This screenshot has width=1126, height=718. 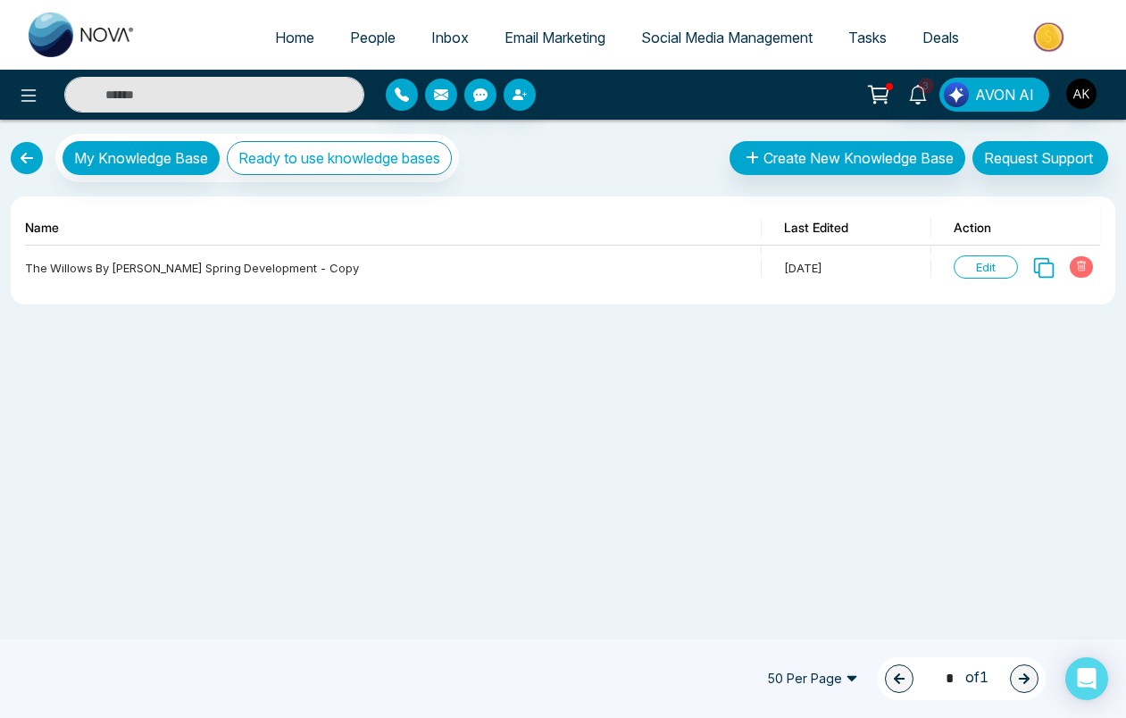 What do you see at coordinates (847, 228) in the screenshot?
I see `th: Last Edited` at bounding box center [847, 228].